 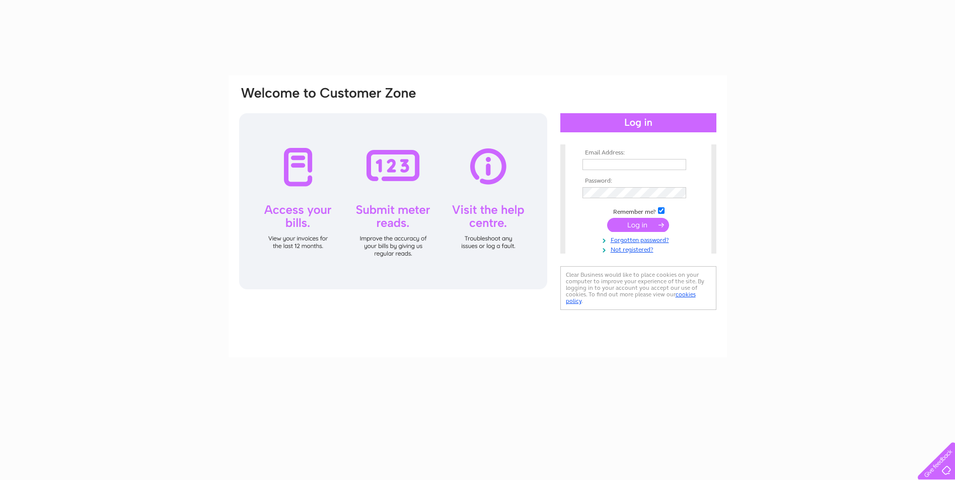 I want to click on th: Password:, so click(x=638, y=181).